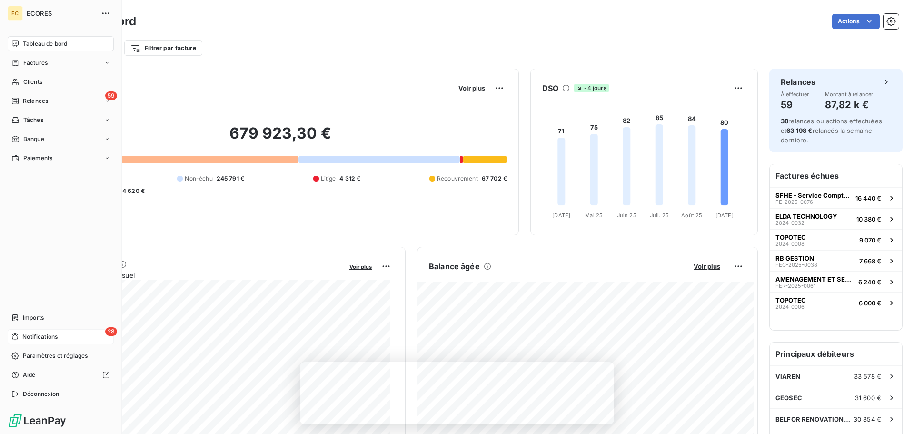  I want to click on span: Tâches, so click(33, 120).